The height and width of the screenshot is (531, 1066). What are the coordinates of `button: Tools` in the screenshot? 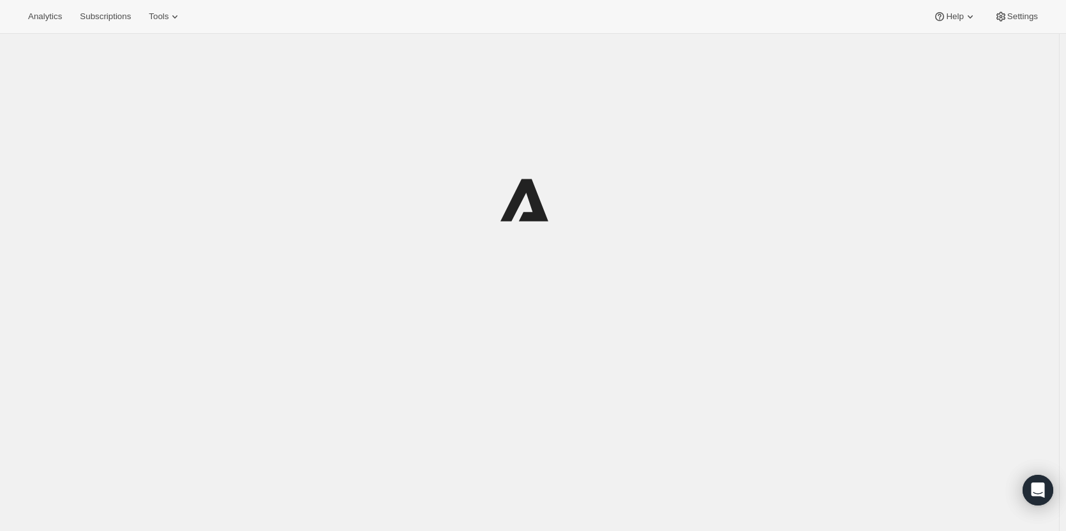 It's located at (165, 17).